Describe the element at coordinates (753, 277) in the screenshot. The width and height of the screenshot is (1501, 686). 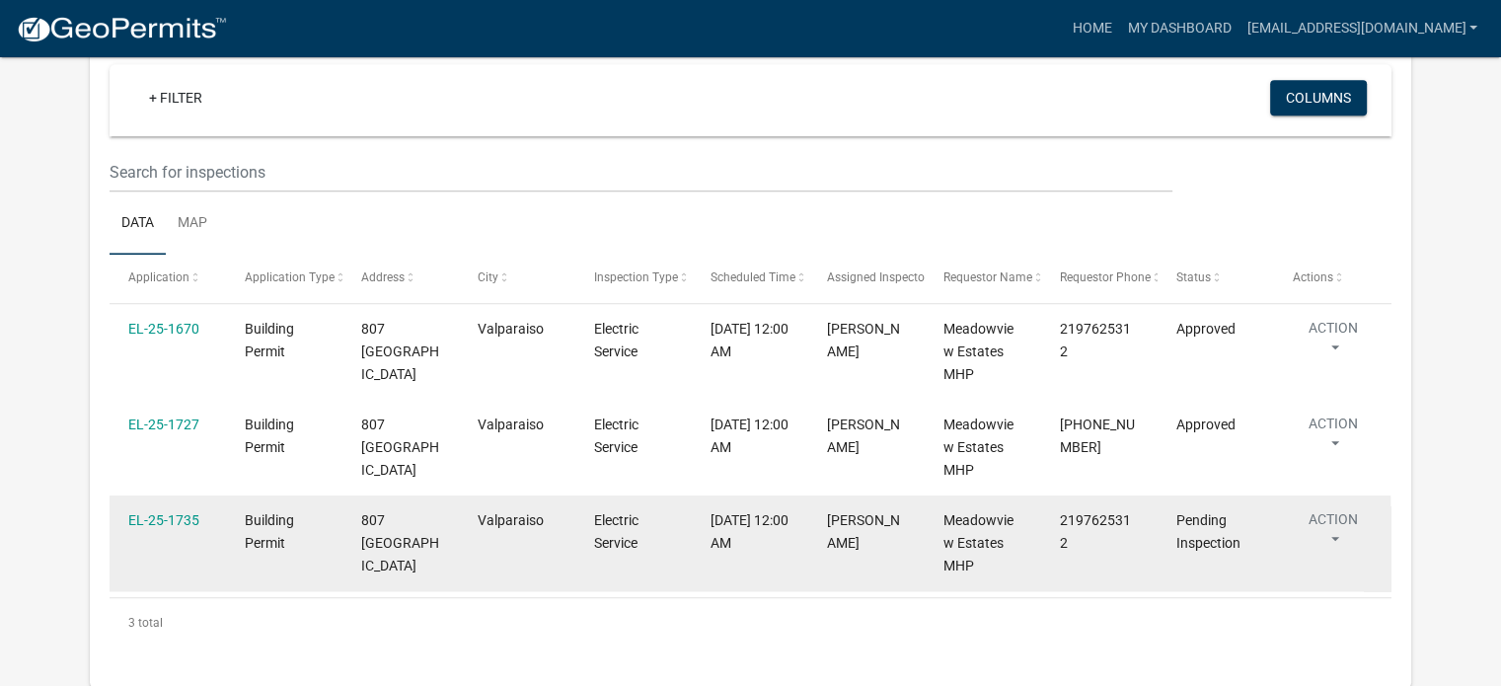
I see `span: Scheduled Time` at that location.